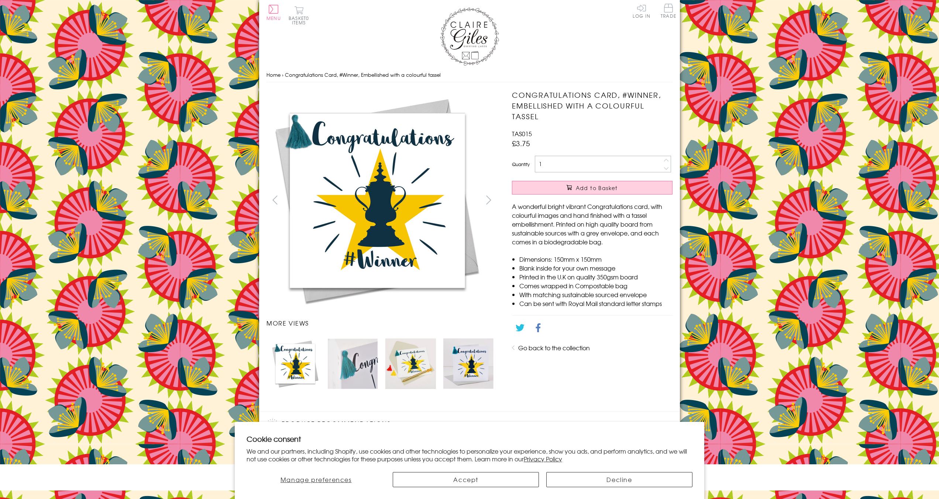 This screenshot has width=939, height=499. What do you see at coordinates (316, 480) in the screenshot?
I see `span: Manage preferences` at bounding box center [316, 480].